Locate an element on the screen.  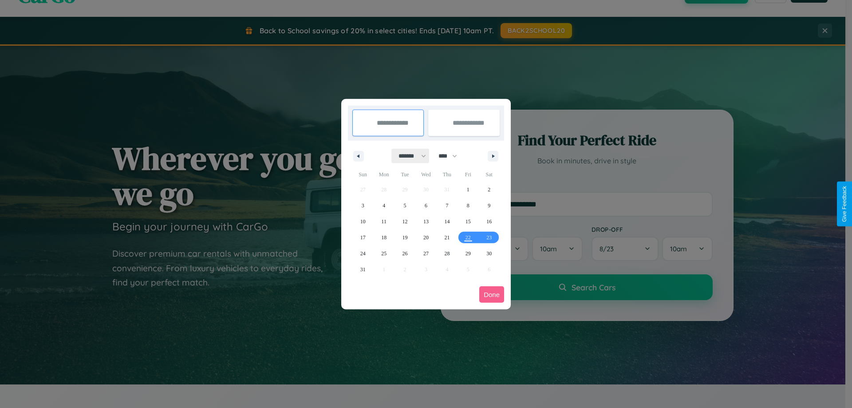
button: 12 is located at coordinates (405, 221).